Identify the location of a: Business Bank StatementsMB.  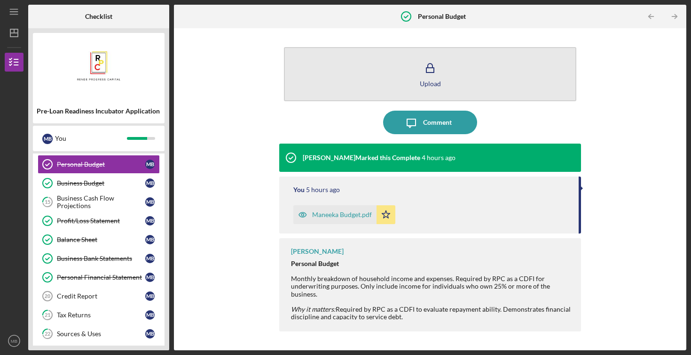
(99, 258).